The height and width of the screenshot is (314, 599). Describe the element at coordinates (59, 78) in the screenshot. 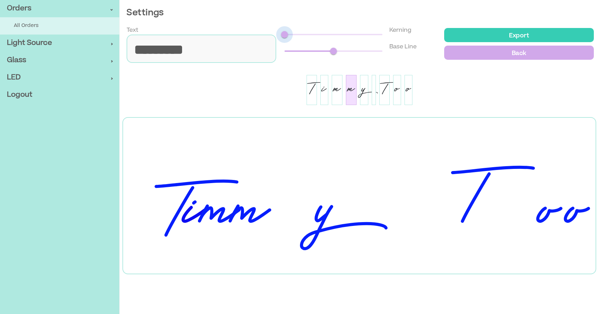

I see `span: LED` at that location.